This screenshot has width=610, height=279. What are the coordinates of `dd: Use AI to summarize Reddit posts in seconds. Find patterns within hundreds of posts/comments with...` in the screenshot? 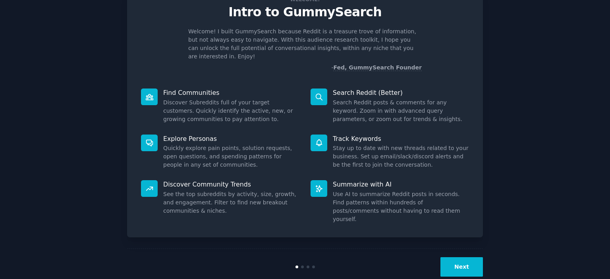 It's located at (401, 207).